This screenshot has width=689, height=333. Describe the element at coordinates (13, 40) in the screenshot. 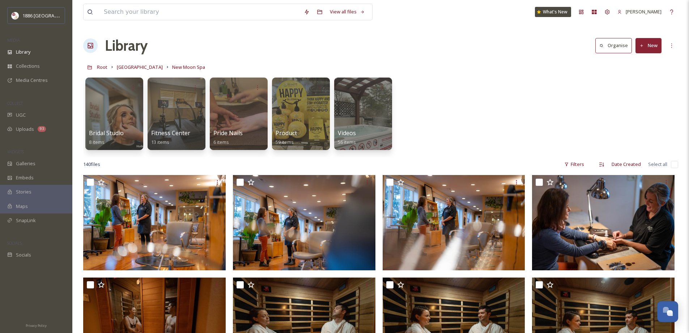

I see `span: MEDIA` at that location.